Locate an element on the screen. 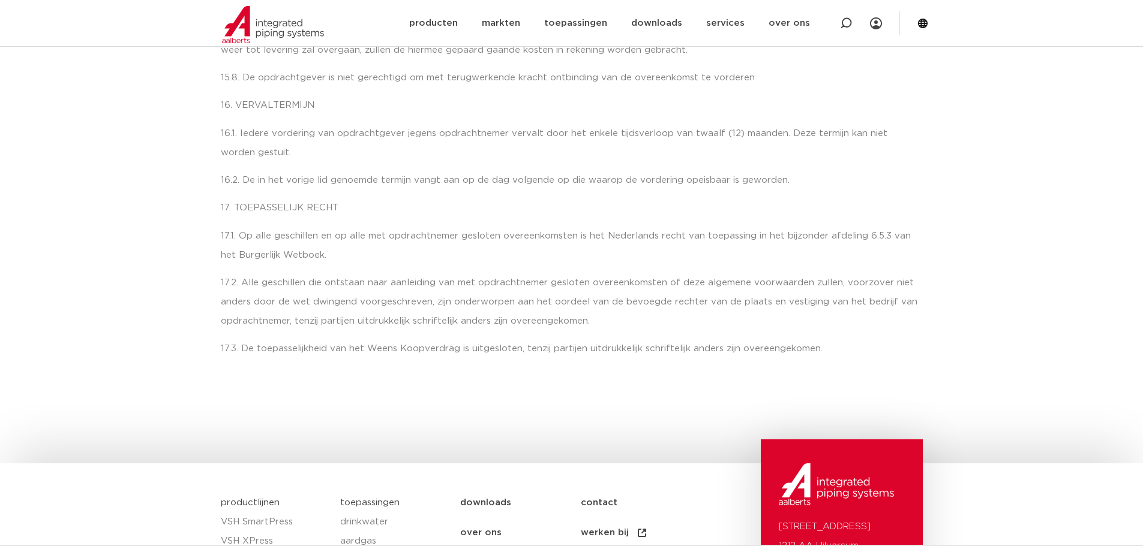  p: 16. VERVALTERMIJN is located at coordinates (572, 106).